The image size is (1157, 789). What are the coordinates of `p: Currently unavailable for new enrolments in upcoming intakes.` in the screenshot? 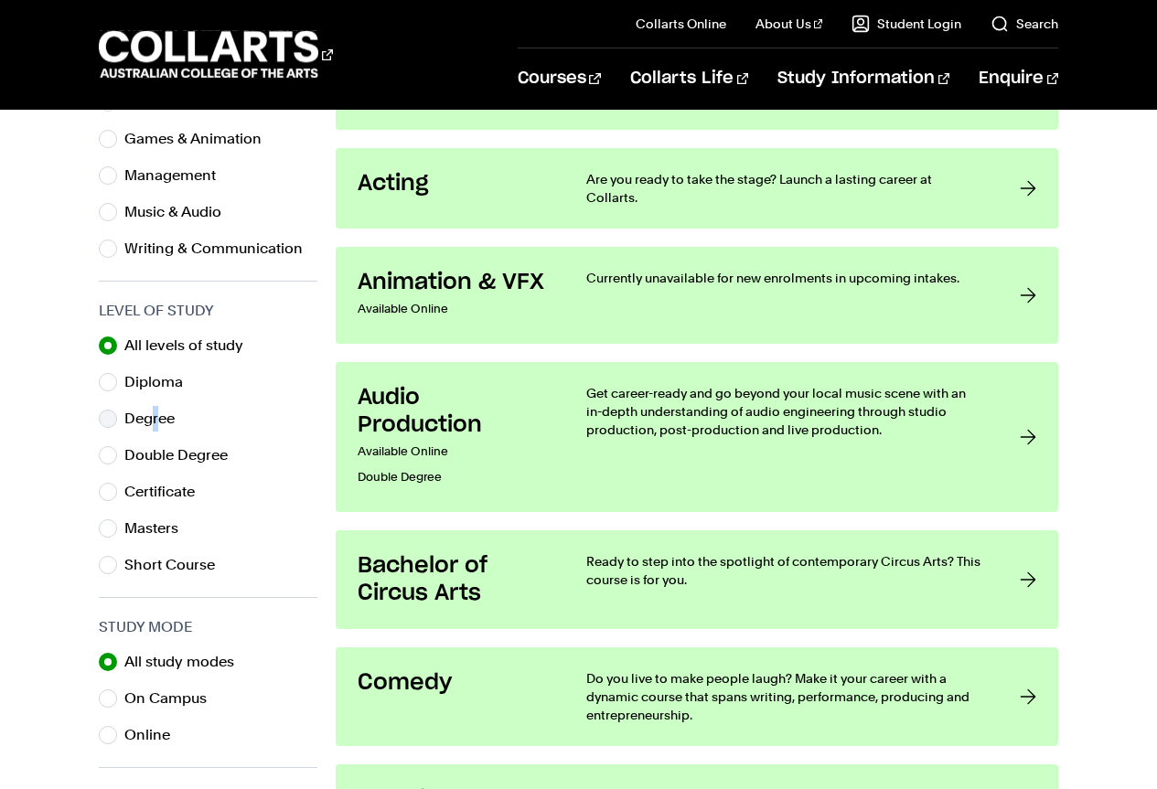 It's located at (785, 278).